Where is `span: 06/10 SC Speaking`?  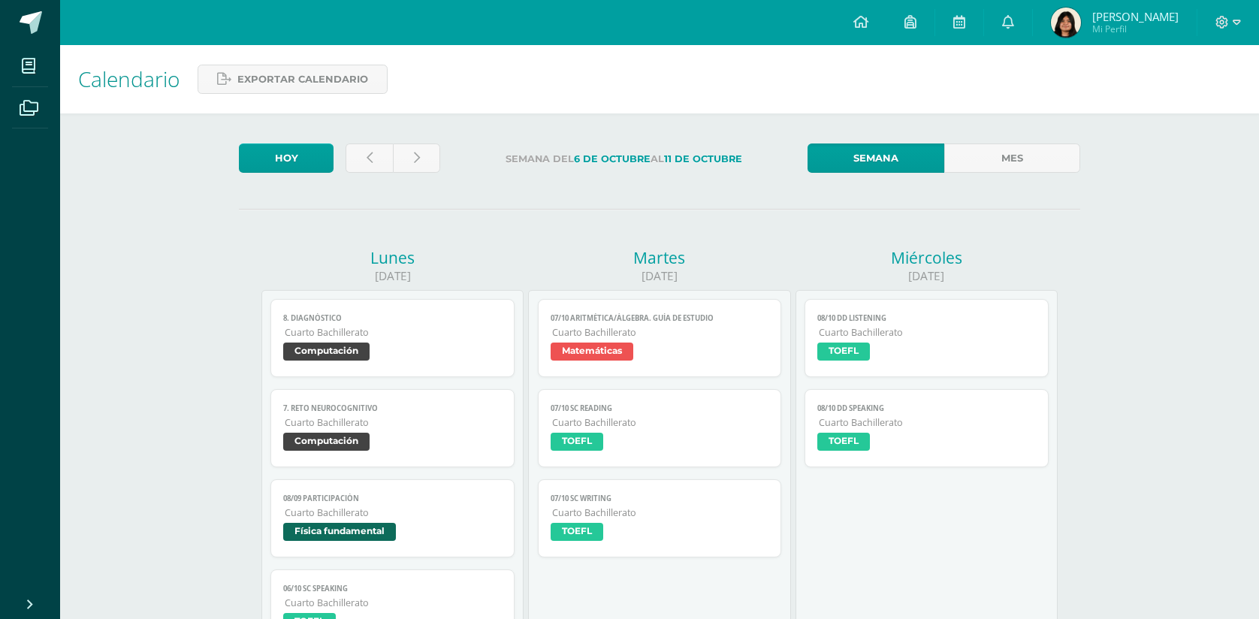 span: 06/10 SC Speaking is located at coordinates (392, 588).